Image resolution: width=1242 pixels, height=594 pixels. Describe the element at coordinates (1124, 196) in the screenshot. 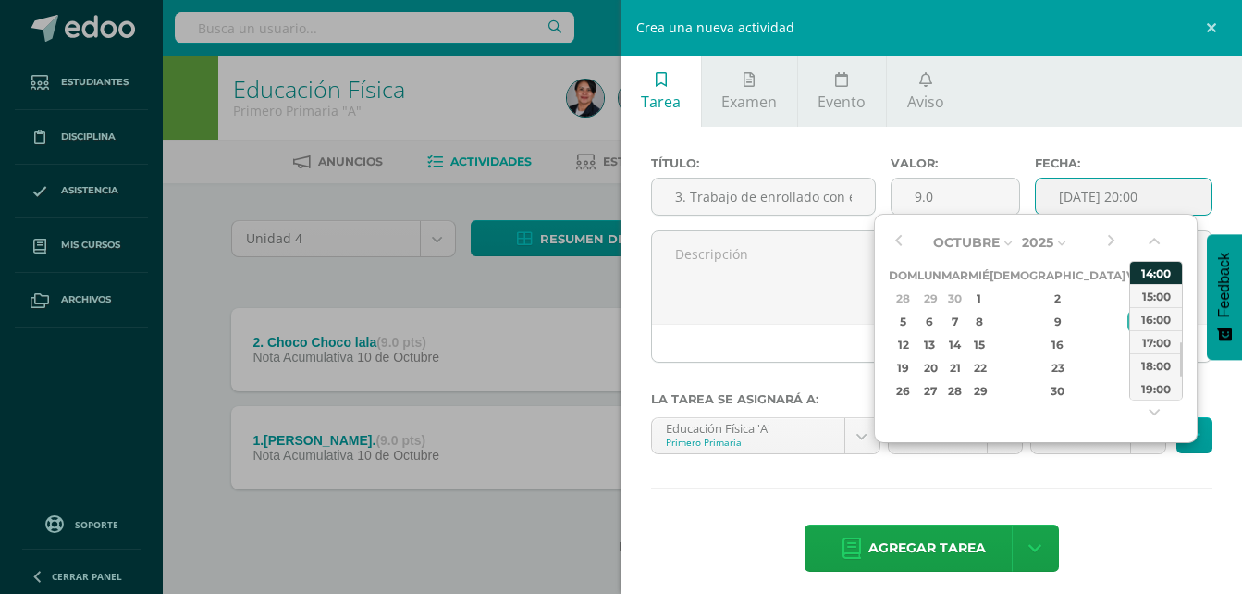

I see `input: Fecha de entrega` at that location.